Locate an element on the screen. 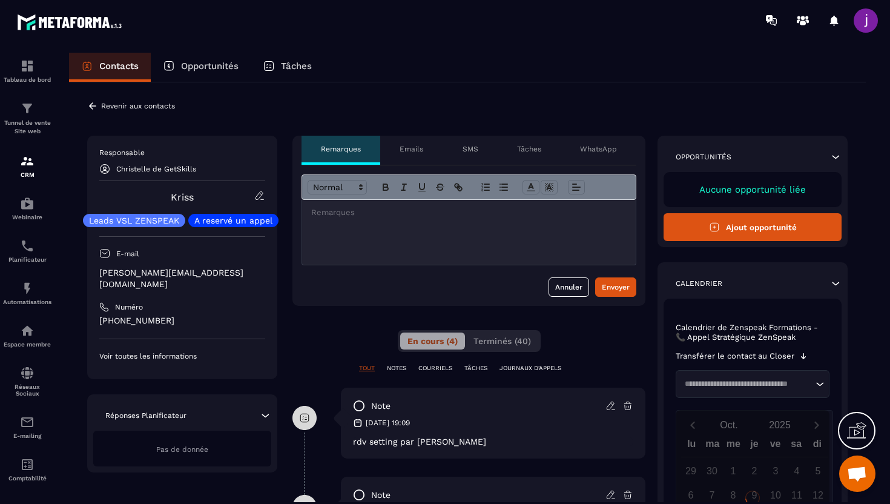 This screenshot has height=504, width=890. input: Search for option is located at coordinates (747, 384).